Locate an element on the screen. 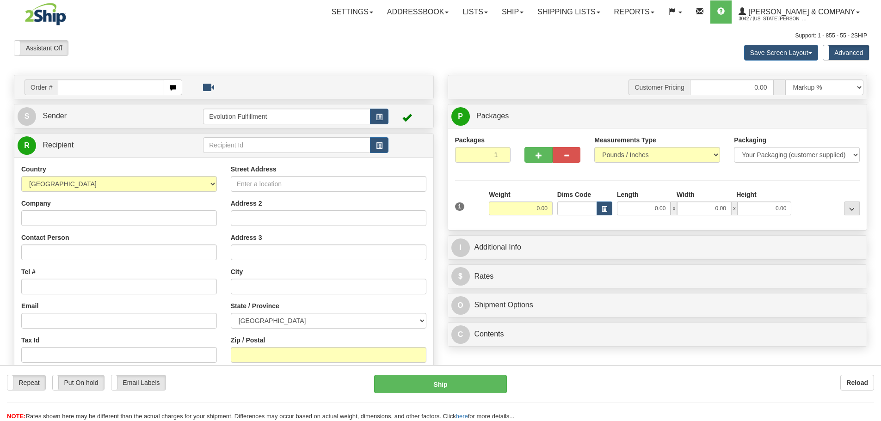 This screenshot has width=881, height=421. label: Repeat is located at coordinates (26, 383).